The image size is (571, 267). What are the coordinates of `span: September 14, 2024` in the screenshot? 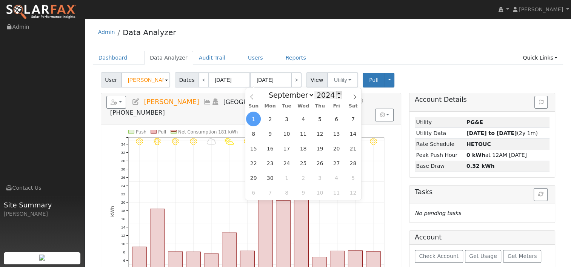 It's located at (353, 134).